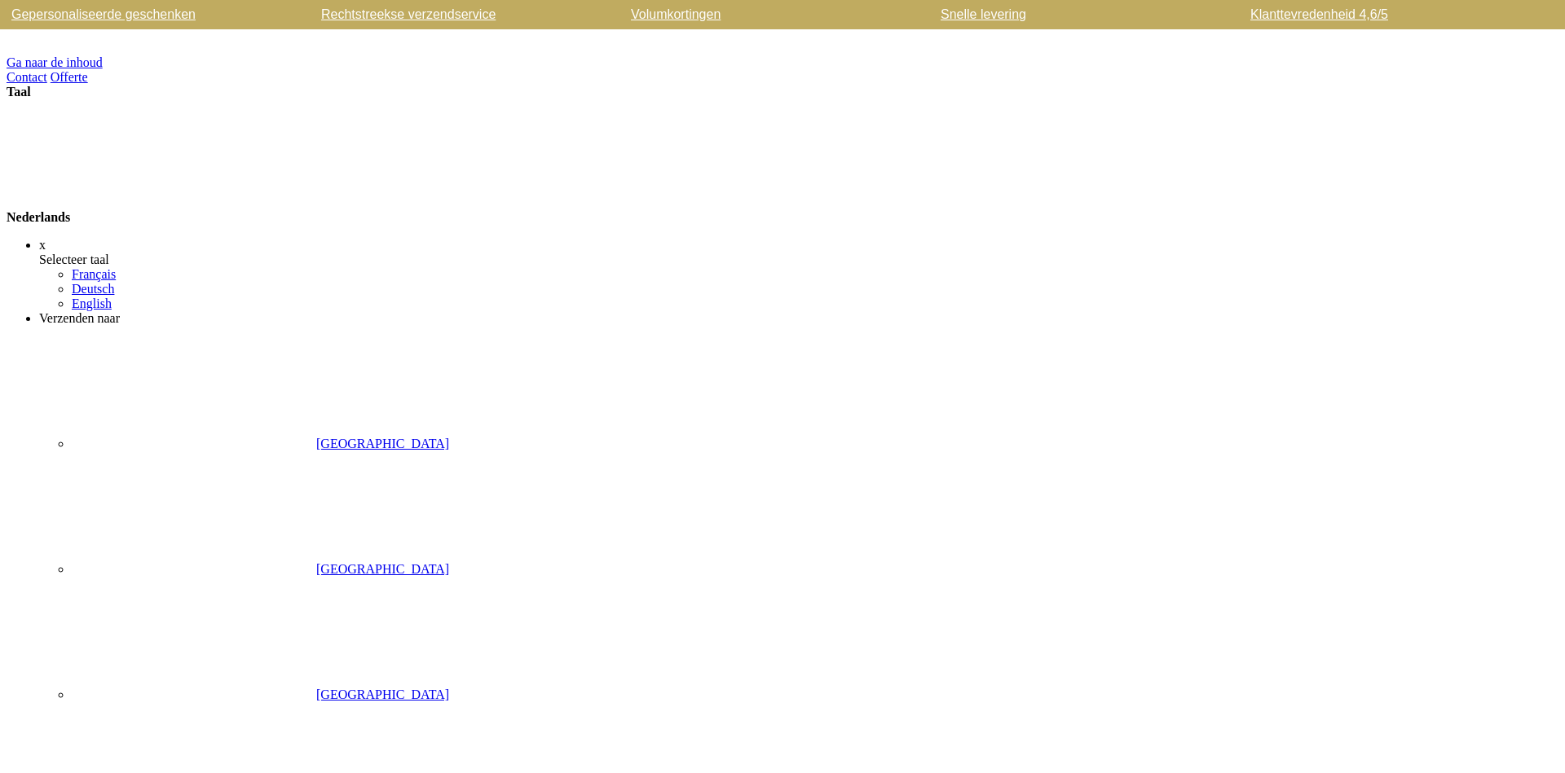 The height and width of the screenshot is (773, 1565). Describe the element at coordinates (38, 217) in the screenshot. I see `span: Nederlands` at that location.